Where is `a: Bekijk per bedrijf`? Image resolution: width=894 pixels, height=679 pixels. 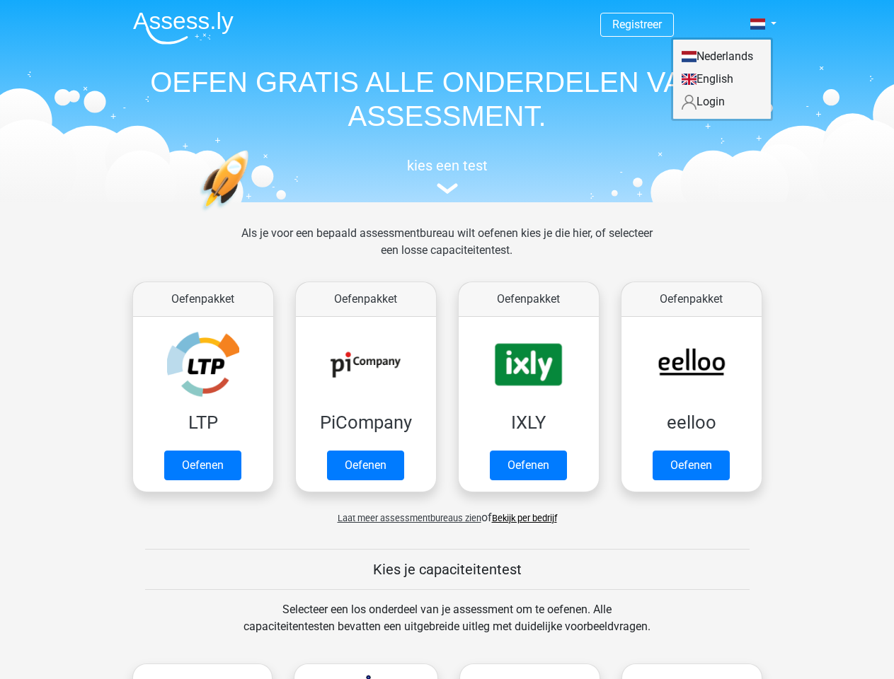 a: Bekijk per bedrijf is located at coordinates (524, 518).